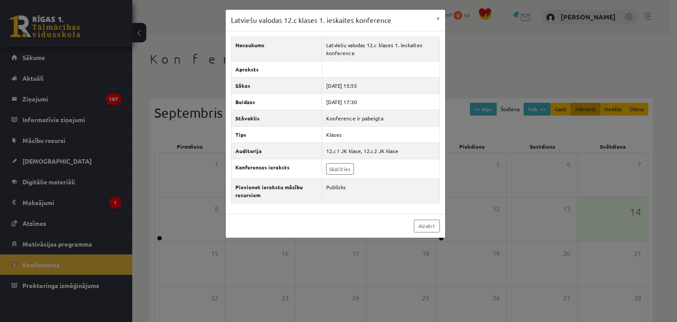  I want to click on th: Konferences ieraksts, so click(276, 168).